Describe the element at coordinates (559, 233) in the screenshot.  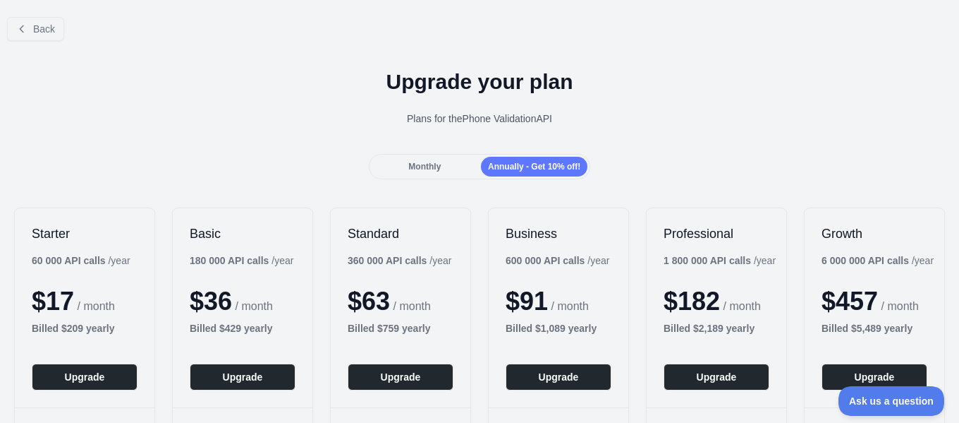
I see `h2: Business` at that location.